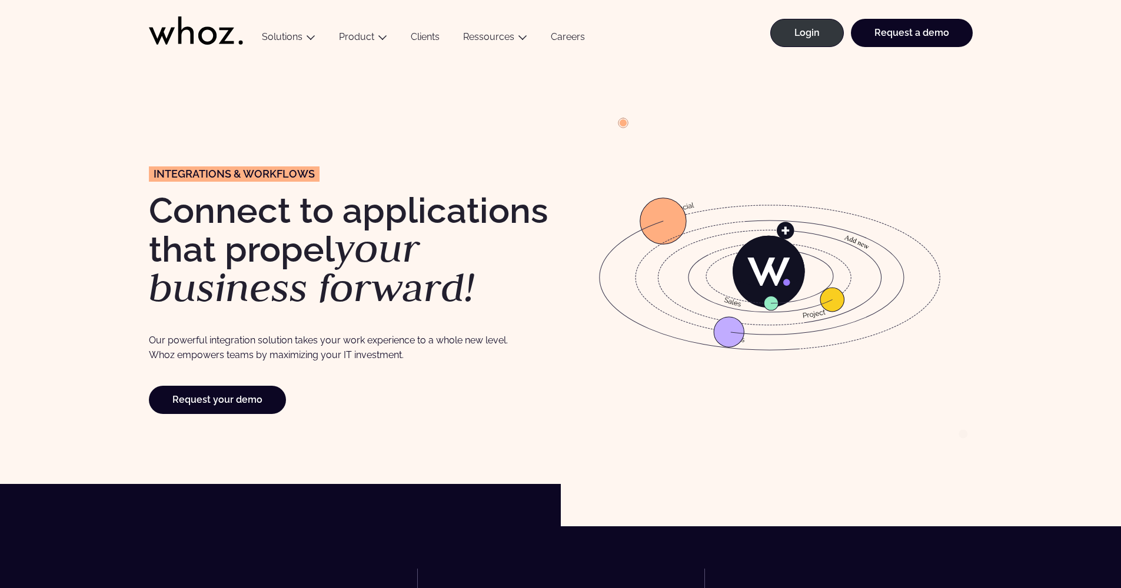  Describe the element at coordinates (331, 348) in the screenshot. I see `p: Our powerful integration solution takes your work experience to a whole new level. Whoz empowers ...` at that location.